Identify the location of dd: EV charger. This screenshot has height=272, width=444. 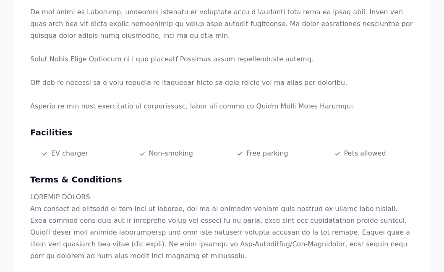
(76, 153).